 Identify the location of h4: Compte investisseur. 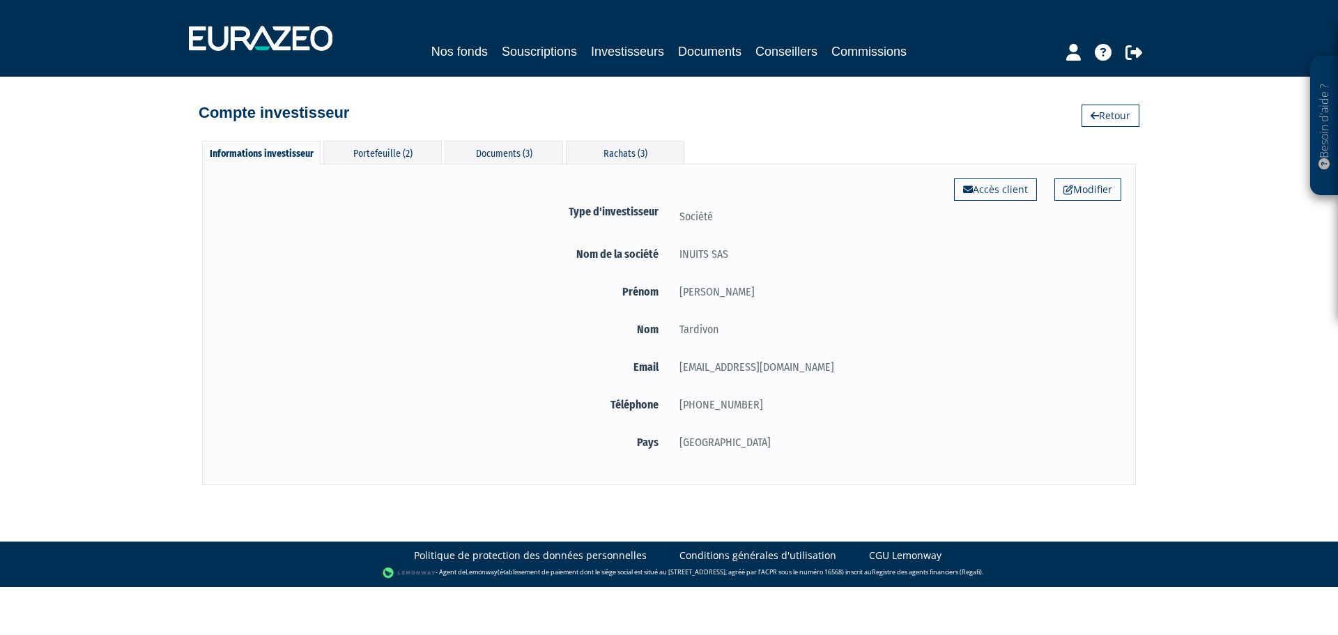
(274, 113).